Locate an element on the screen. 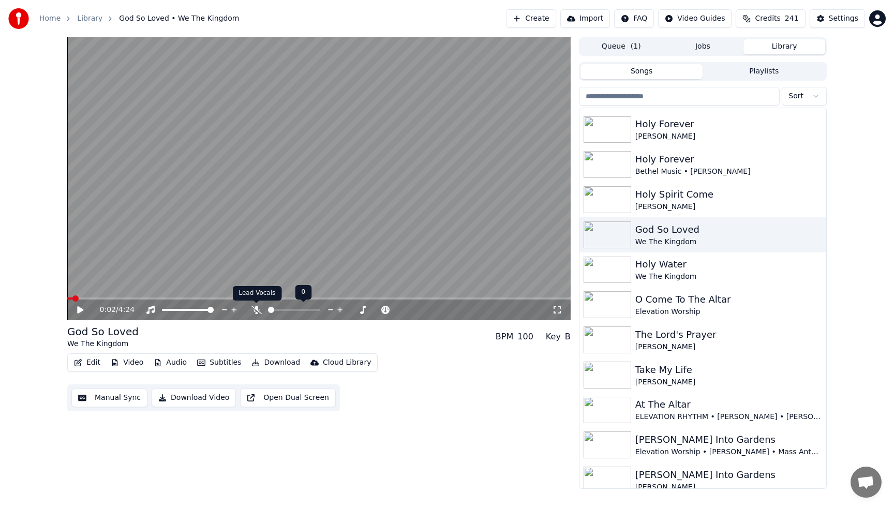  button: Playlists is located at coordinates (764, 71).